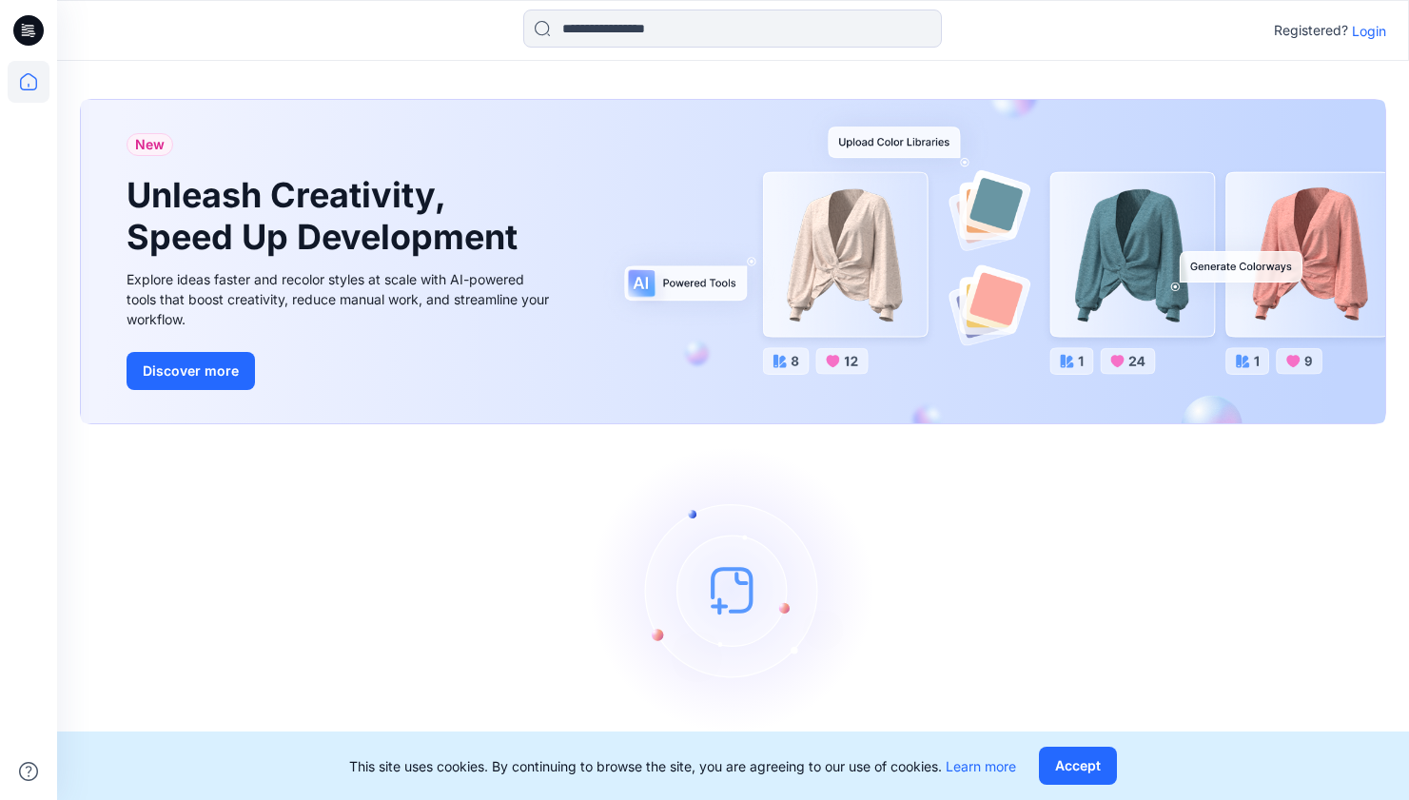  What do you see at coordinates (734, 590) in the screenshot?
I see `img: empty-state-image.svg` at bounding box center [734, 590].